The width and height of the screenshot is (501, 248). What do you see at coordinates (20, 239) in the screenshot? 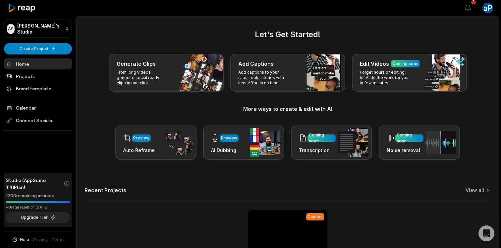
I see `button: Help` at bounding box center [20, 239].